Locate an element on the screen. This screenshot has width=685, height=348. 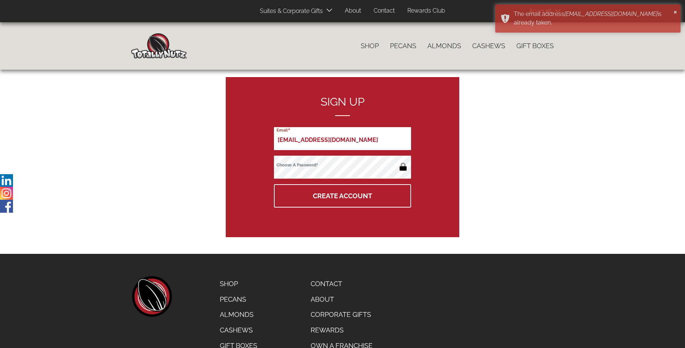
div: The email address is already taken. is located at coordinates (592, 19).